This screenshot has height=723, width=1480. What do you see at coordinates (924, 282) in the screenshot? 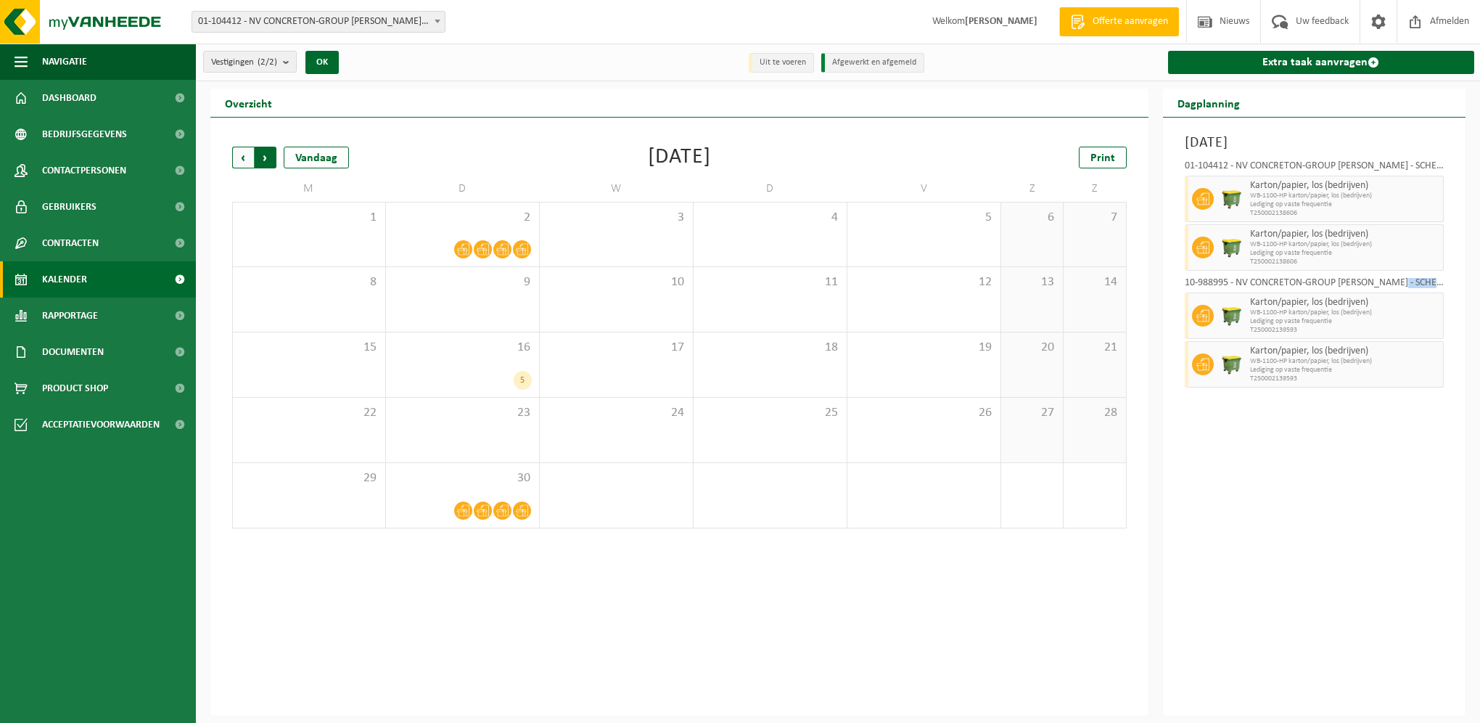
I see `span: 12` at bounding box center [924, 282].